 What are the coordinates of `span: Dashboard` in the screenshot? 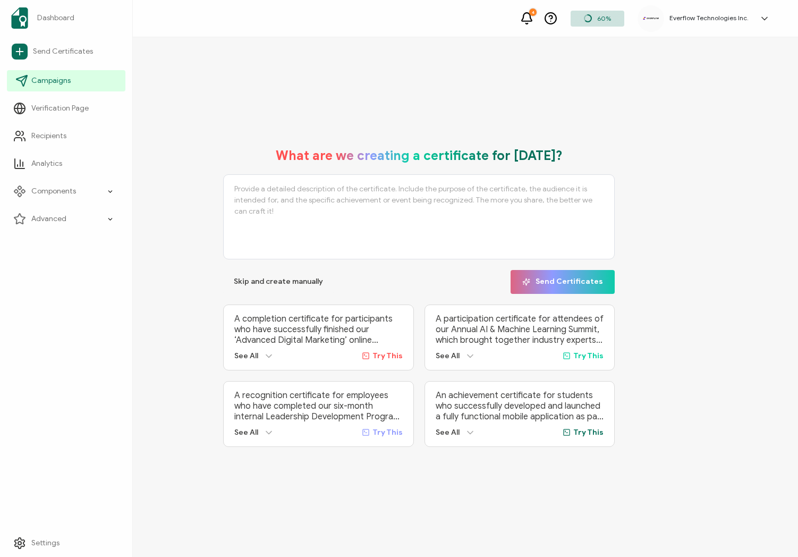 It's located at (56, 18).